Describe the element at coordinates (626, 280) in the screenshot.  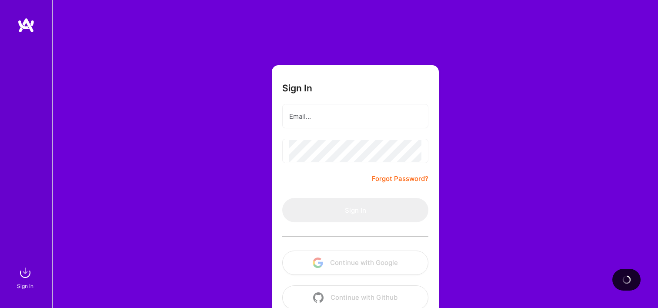
I see `img: loading` at that location.